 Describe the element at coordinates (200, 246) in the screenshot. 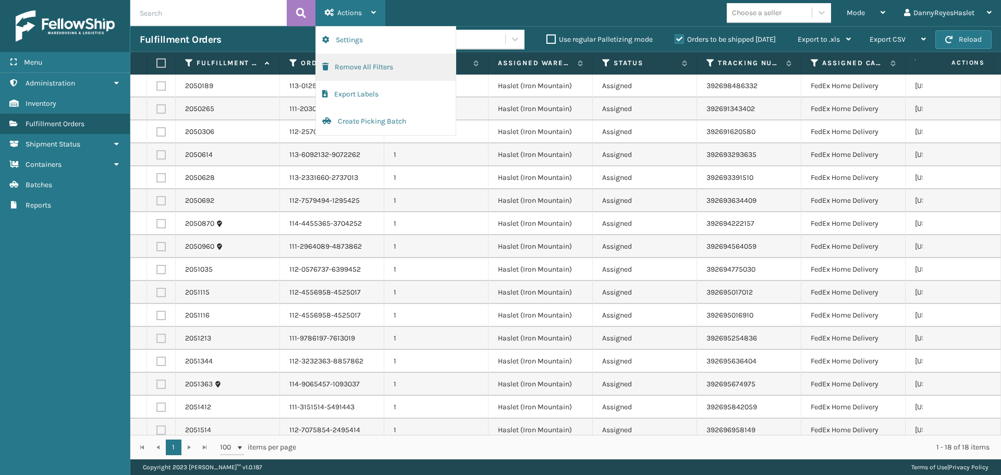

I see `a: 2050960` at that location.